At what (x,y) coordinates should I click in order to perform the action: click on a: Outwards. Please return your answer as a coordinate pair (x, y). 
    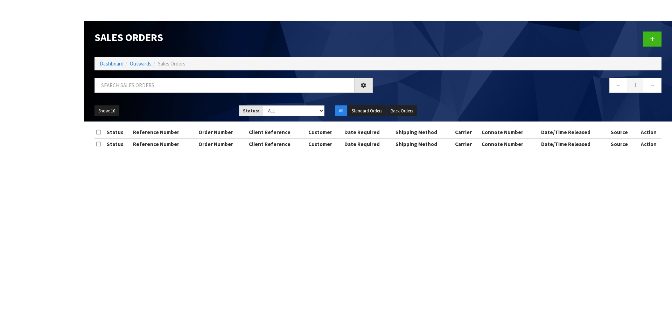
    Looking at the image, I should click on (141, 63).